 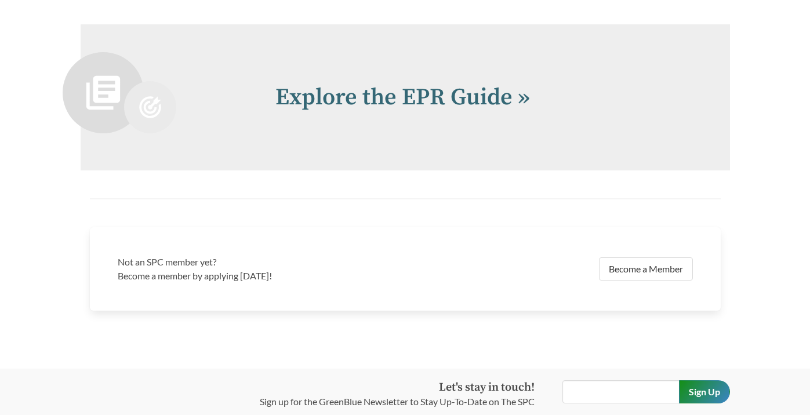 I want to click on p: Sign up for the GreenBlue Newsletter to Stay Up-To-Date on The SPC, so click(x=397, y=402).